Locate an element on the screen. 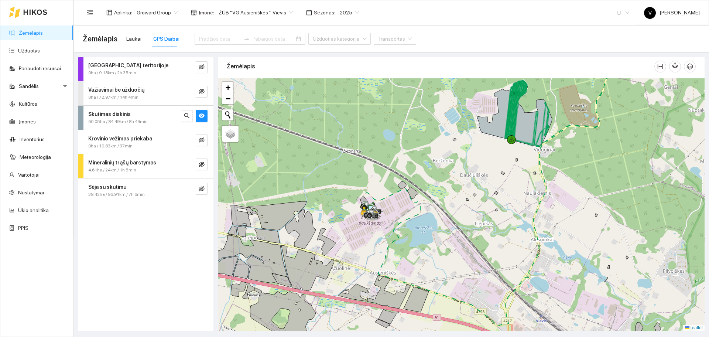 This screenshot has height=337, width=709. div: Važiavimai be užduočių0ha / 72.97km / 14h 4mineye-invisible is located at coordinates (146, 93).